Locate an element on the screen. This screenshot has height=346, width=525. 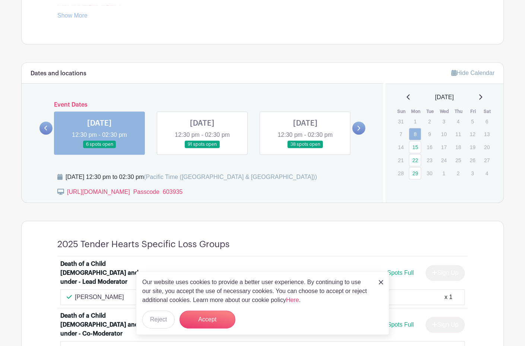
th: Sat is located at coordinates (488, 111).